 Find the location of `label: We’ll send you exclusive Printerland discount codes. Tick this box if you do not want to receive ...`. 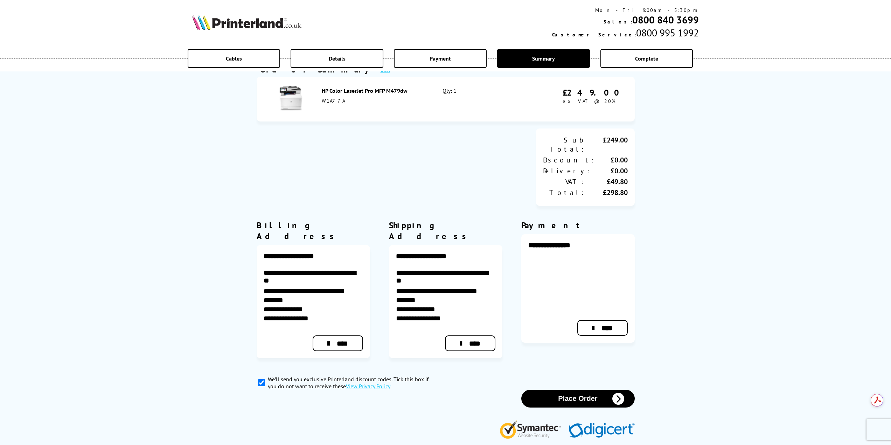

label: We’ll send you exclusive Printerland discount codes. Tick this box if you do not want to receive ... is located at coordinates (353, 383).